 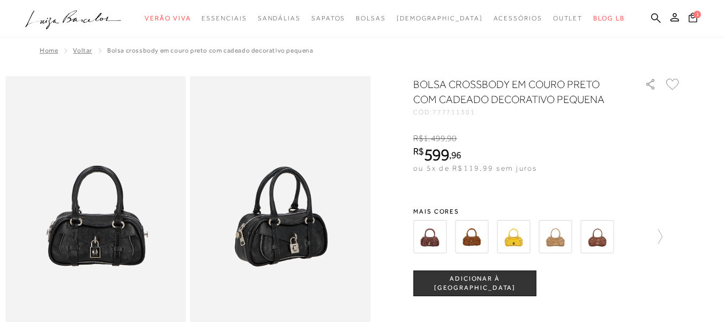 I want to click on span: Sapatos, so click(x=328, y=18).